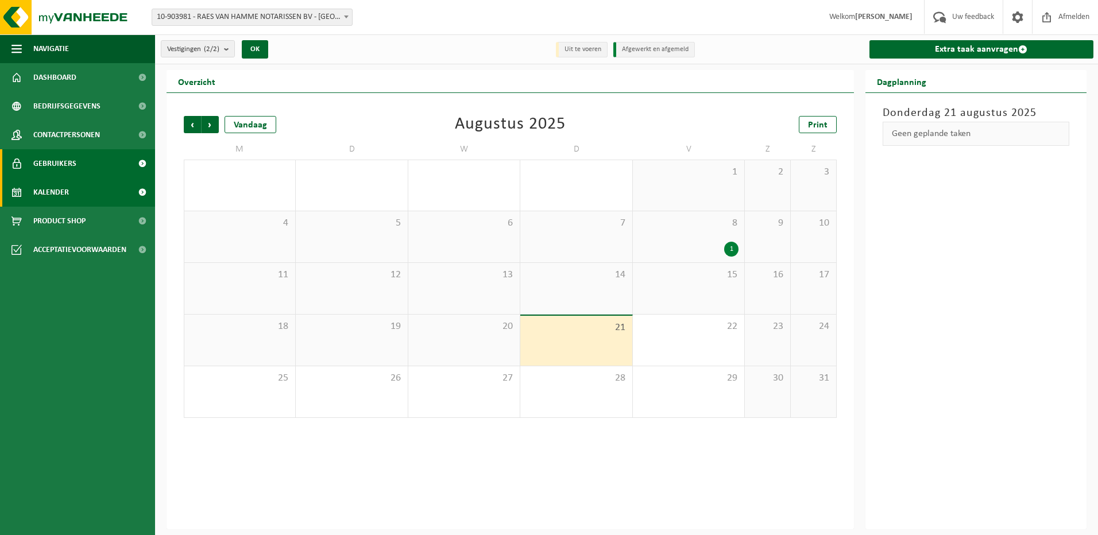  Describe the element at coordinates (689, 275) in the screenshot. I see `span: 15` at that location.